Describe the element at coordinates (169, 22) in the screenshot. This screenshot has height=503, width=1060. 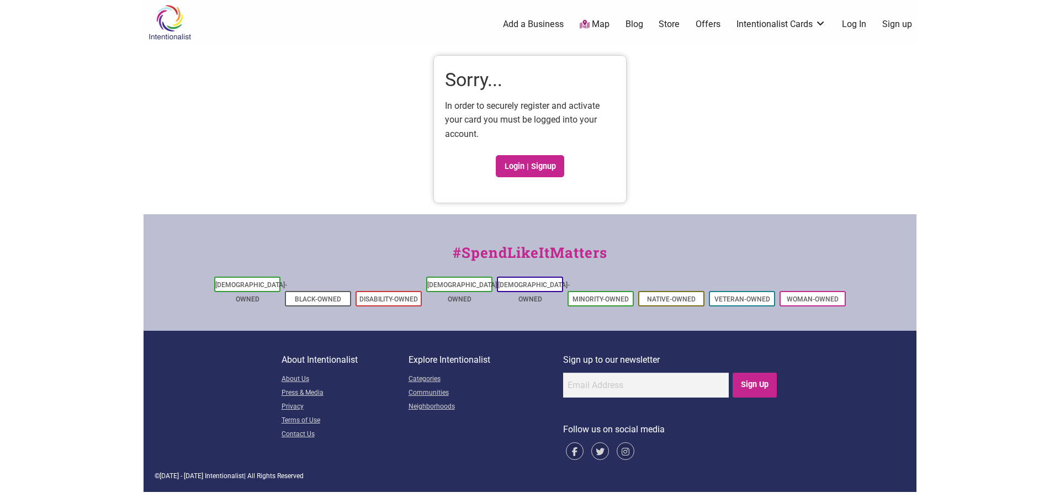
I see `img: Intentionalist` at that location.